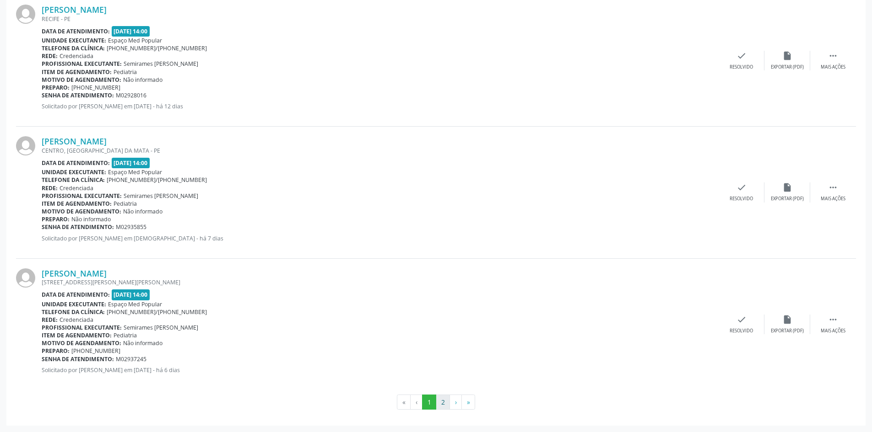 The height and width of the screenshot is (432, 872). I want to click on span: M02937245, so click(131, 359).